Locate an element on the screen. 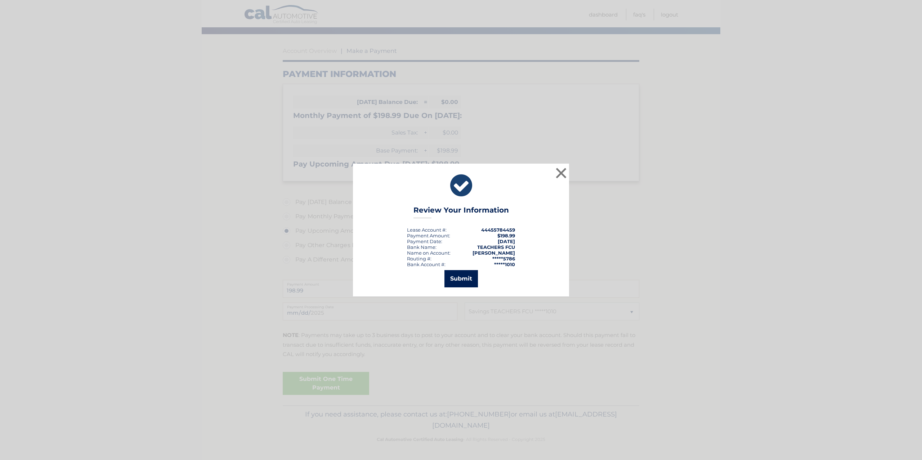  span: Payment Date is located at coordinates (424, 242).